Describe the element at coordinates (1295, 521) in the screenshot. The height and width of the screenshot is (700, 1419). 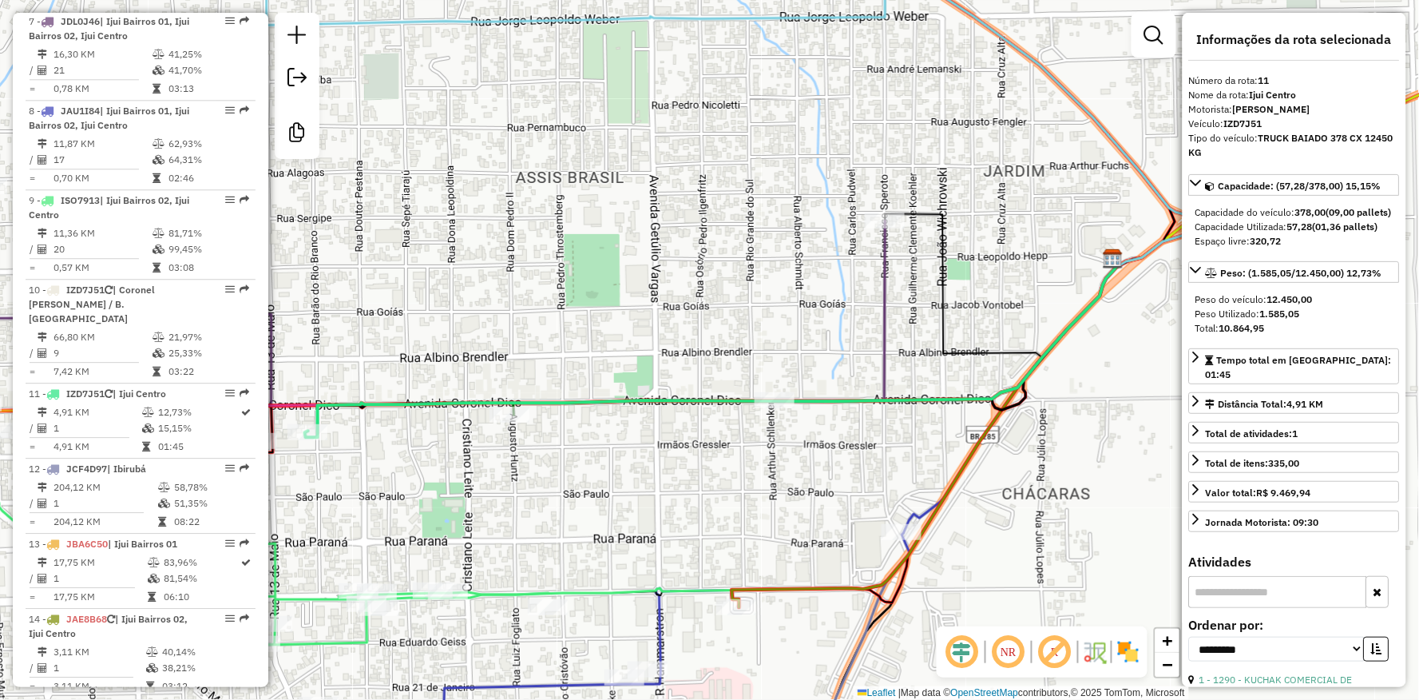
I see `a: Jornada Motorista: 09:30` at that location.